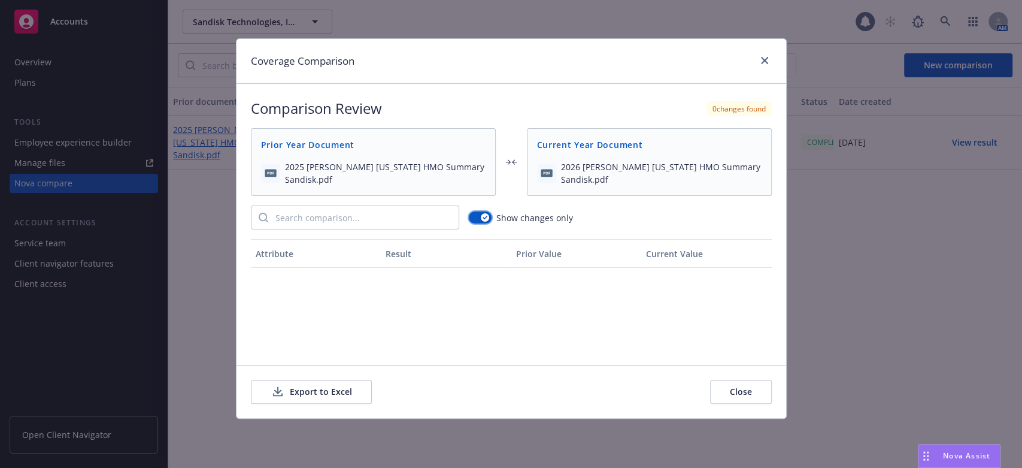  Describe the element at coordinates (707, 253) in the screenshot. I see `div: Current Value` at that location.